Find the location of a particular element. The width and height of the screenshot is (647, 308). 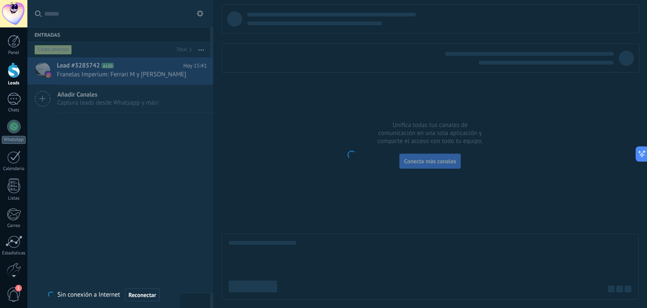

div: Estadísticas is located at coordinates (14, 253).